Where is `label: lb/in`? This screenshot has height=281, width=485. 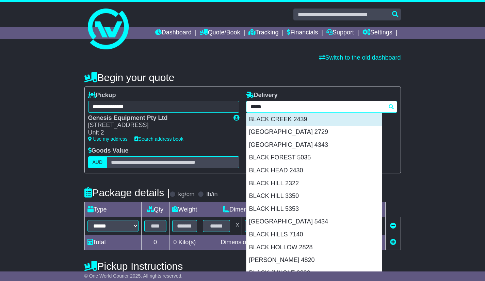 label: lb/in is located at coordinates (212, 194).